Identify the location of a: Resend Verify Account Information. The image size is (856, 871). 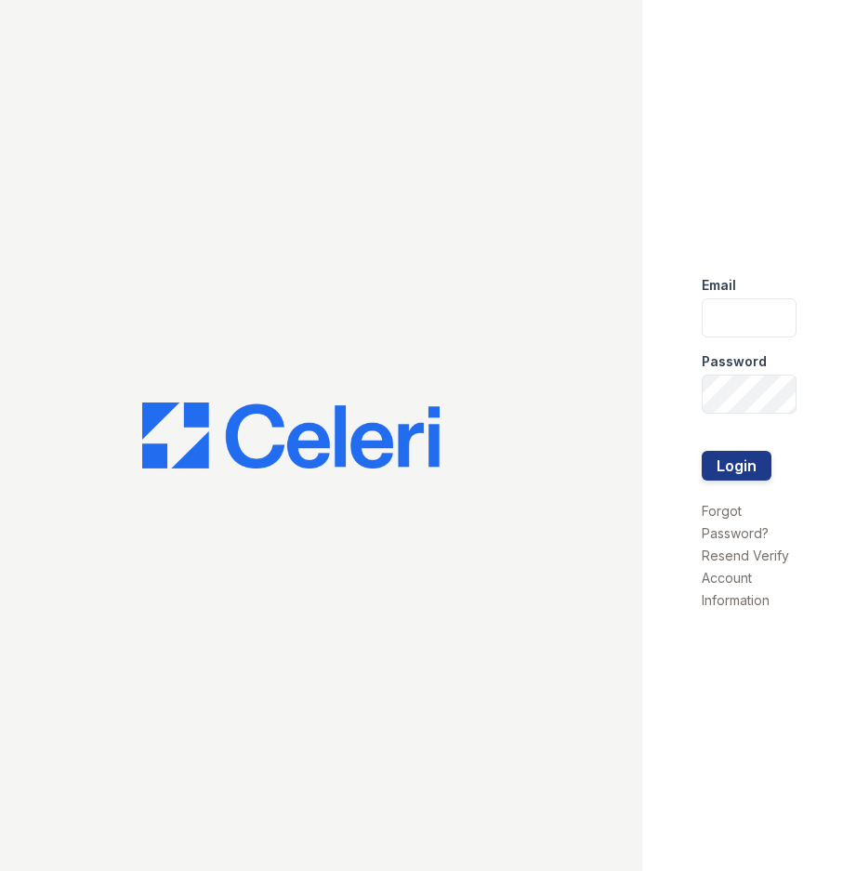
(746, 577).